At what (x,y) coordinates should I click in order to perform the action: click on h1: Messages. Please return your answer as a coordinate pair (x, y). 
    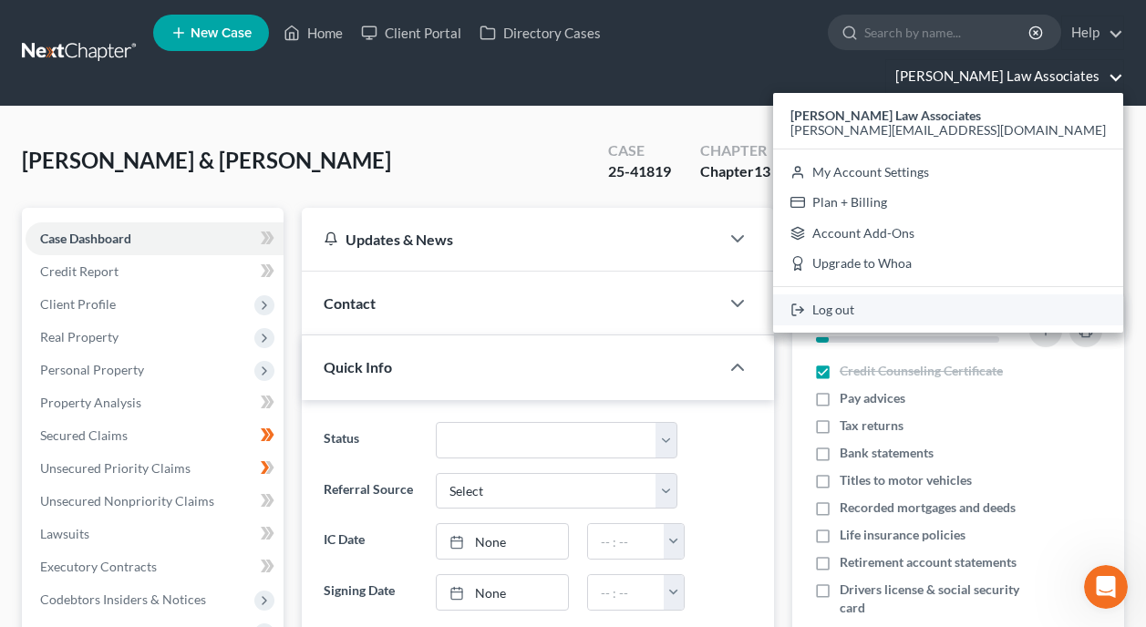
    Looking at the image, I should click on (184, 24).